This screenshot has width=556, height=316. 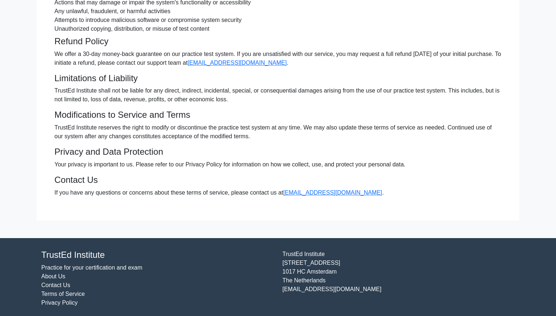 What do you see at coordinates (278, 164) in the screenshot?
I see `p: Your privacy is important to us. Please refer to our Privacy Policy for information on how we col...` at bounding box center [278, 164].